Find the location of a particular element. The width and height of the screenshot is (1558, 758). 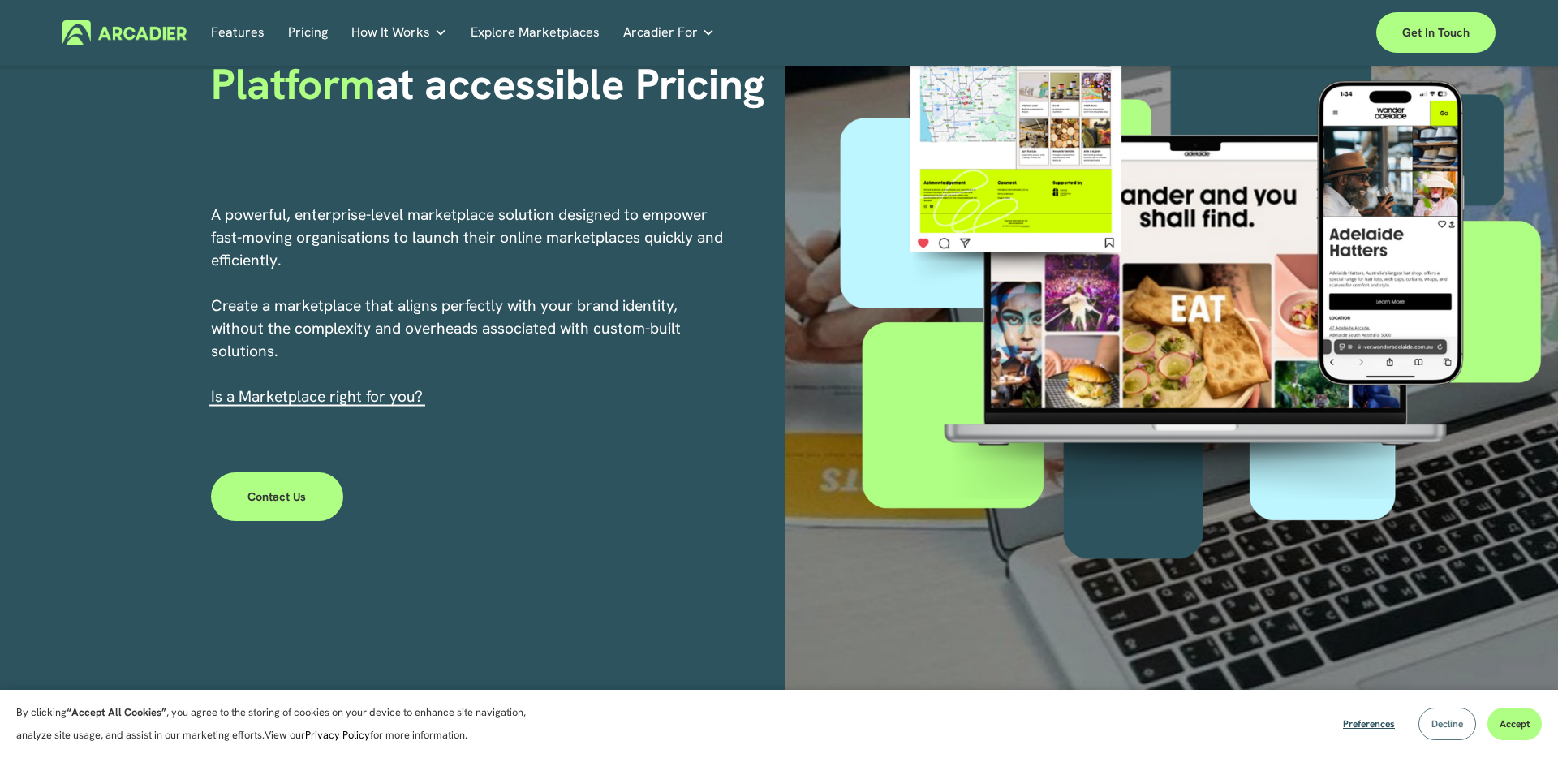

button: Decline is located at coordinates (1447, 724).